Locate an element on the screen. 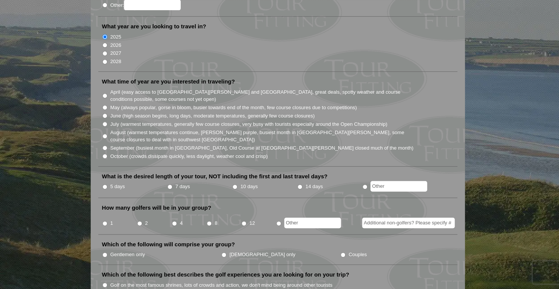 The image size is (559, 289). label: 7 days is located at coordinates (182, 187).